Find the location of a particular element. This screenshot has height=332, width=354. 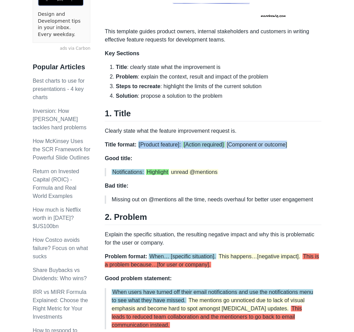

span: Notifications: is located at coordinates (128, 172).